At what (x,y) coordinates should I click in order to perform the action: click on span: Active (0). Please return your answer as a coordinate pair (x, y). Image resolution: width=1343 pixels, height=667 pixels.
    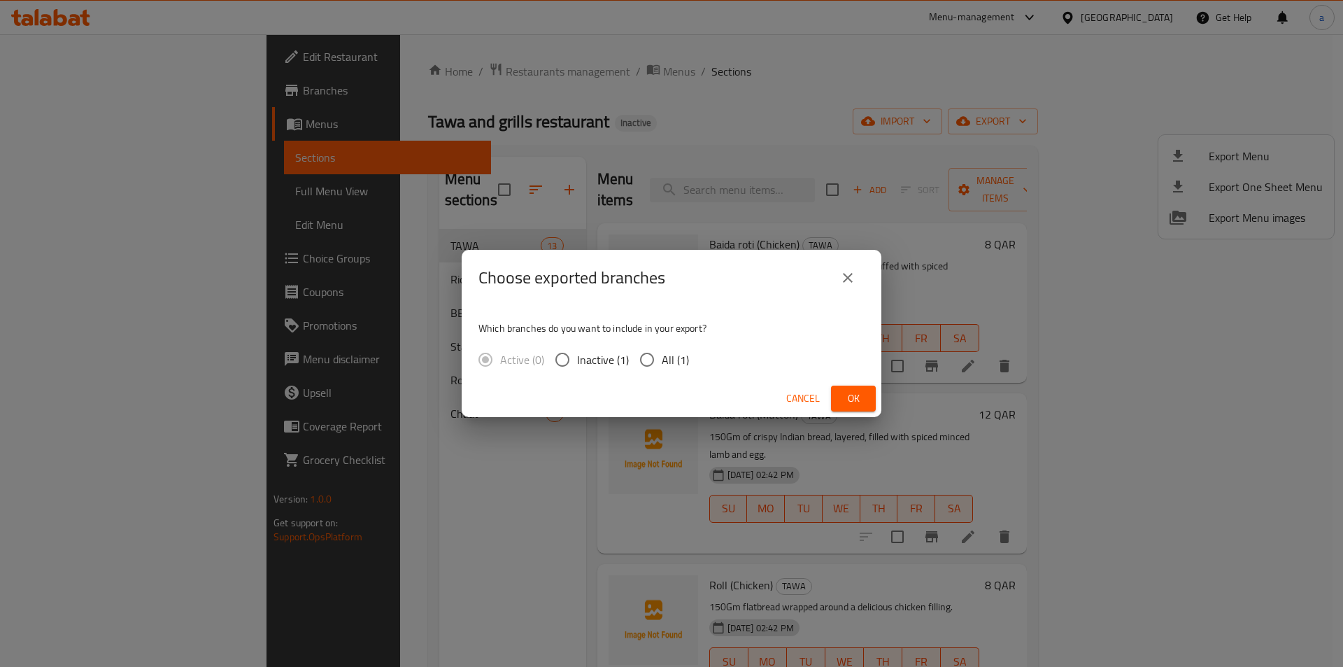
    Looking at the image, I should click on (522, 360).